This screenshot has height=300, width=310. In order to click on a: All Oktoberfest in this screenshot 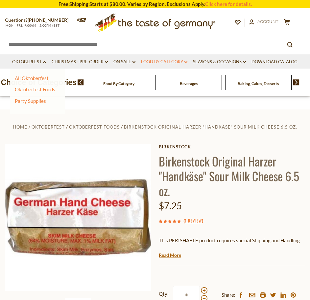, I will do `click(32, 78)`.